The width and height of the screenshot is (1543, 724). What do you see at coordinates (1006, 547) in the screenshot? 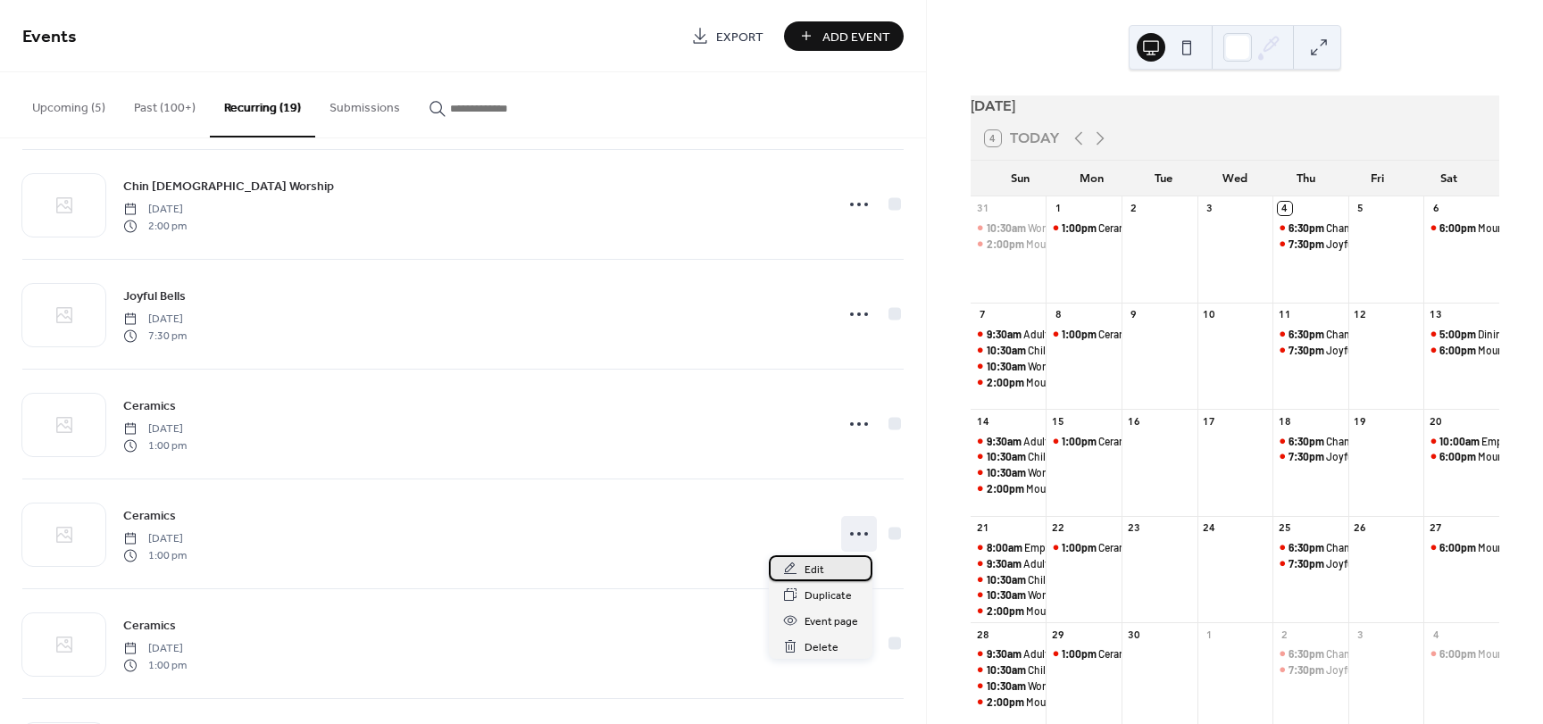
I see `span: 8:00am` at bounding box center [1006, 547].